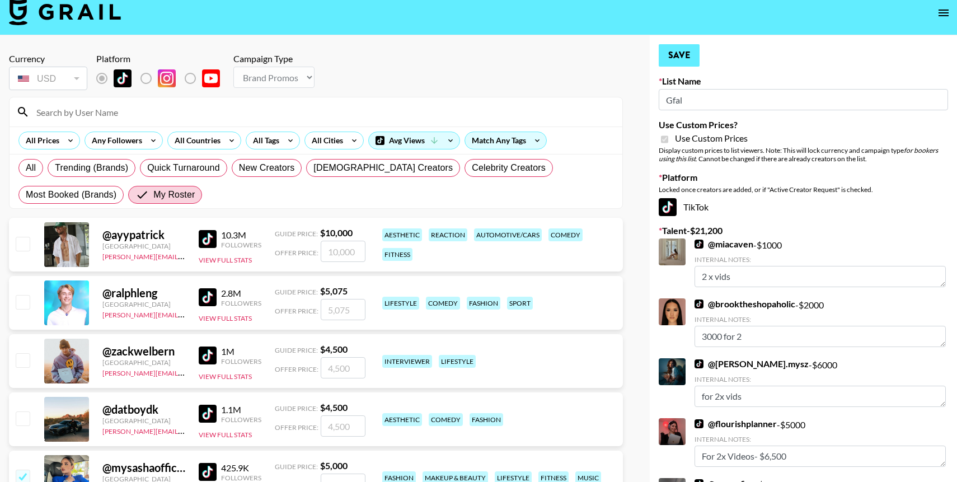  Describe the element at coordinates (241, 293) in the screenshot. I see `div: 2.8M` at that location.